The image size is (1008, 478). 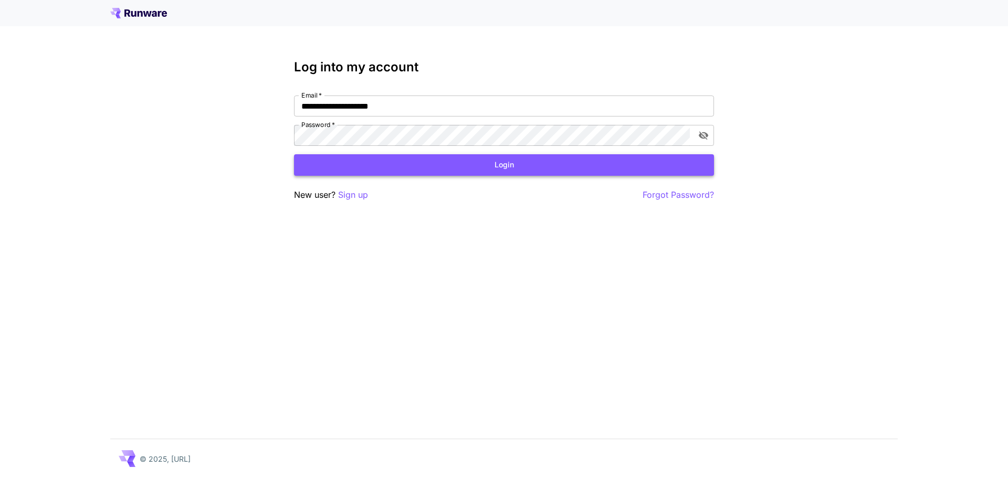 What do you see at coordinates (311, 95) in the screenshot?
I see `label: Email` at bounding box center [311, 95].